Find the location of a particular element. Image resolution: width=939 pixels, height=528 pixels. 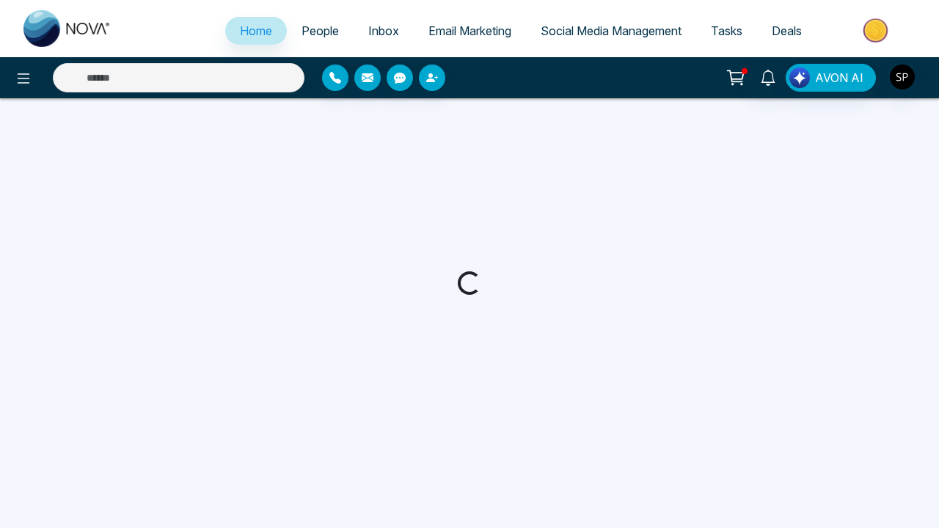

img: User Avatar is located at coordinates (903, 77).